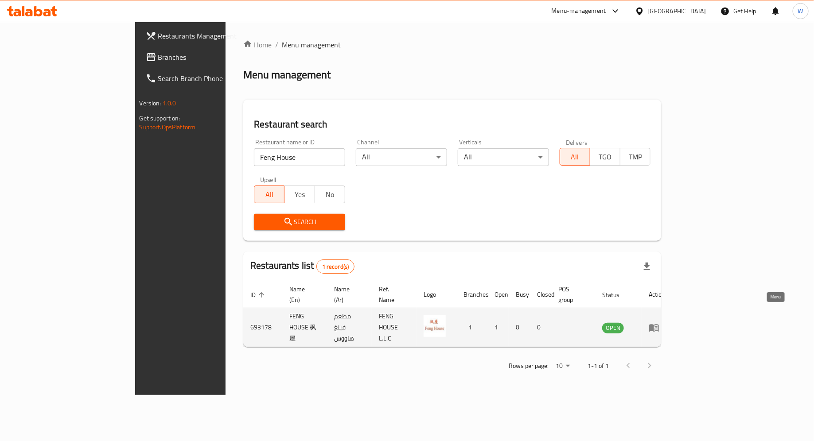 Image resolution: width=814 pixels, height=441 pixels. Describe the element at coordinates (211, 36) in the screenshot. I see `span: Restaurants Management` at that location.